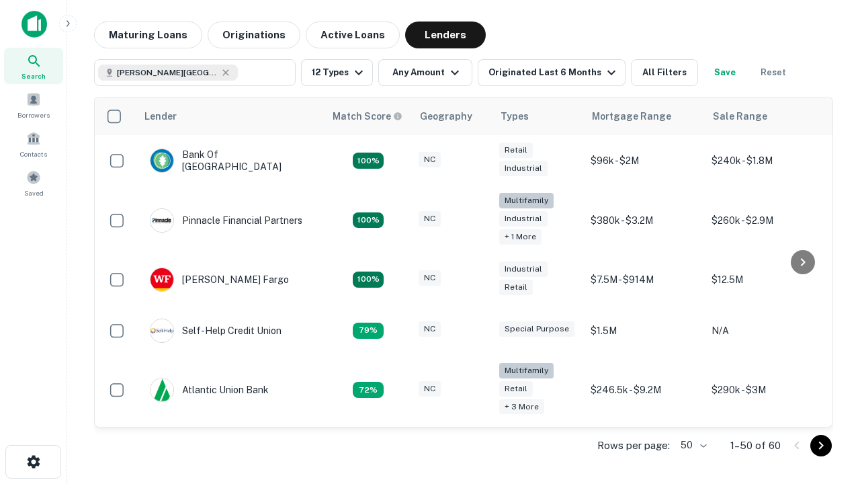  What do you see at coordinates (367, 116) in the screenshot?
I see `div: Capitalize uses an advanced AI algorithm to match your search with the best lender. The match sco...` at bounding box center [367, 116].